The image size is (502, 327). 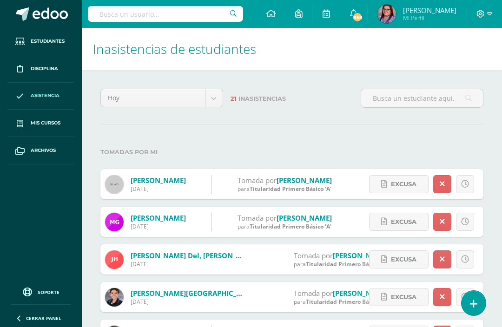 What do you see at coordinates (262, 98) in the screenshot?
I see `span: Inasistencias` at bounding box center [262, 98].